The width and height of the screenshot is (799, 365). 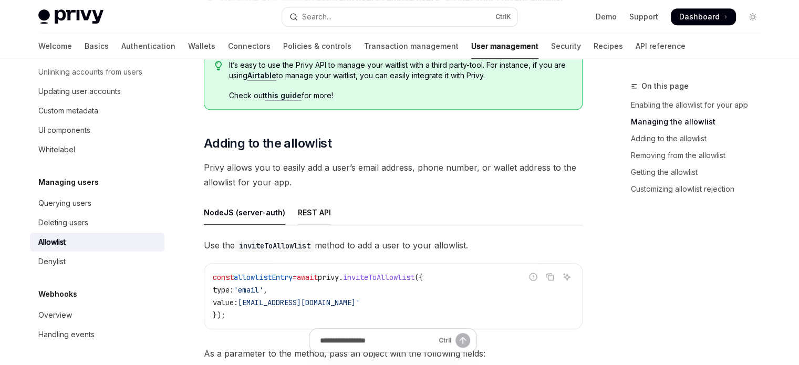 What do you see at coordinates (700, 172) in the screenshot?
I see `a: Getting the allowlist` at bounding box center [700, 172].